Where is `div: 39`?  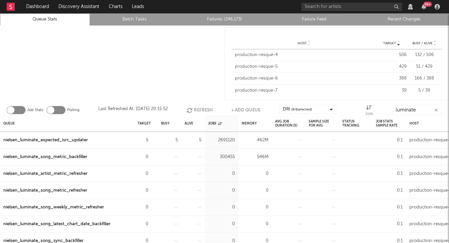 div: 39 is located at coordinates (391, 91).